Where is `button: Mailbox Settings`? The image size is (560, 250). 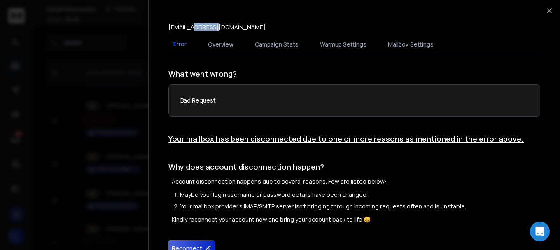
button: Mailbox Settings is located at coordinates (410, 44).